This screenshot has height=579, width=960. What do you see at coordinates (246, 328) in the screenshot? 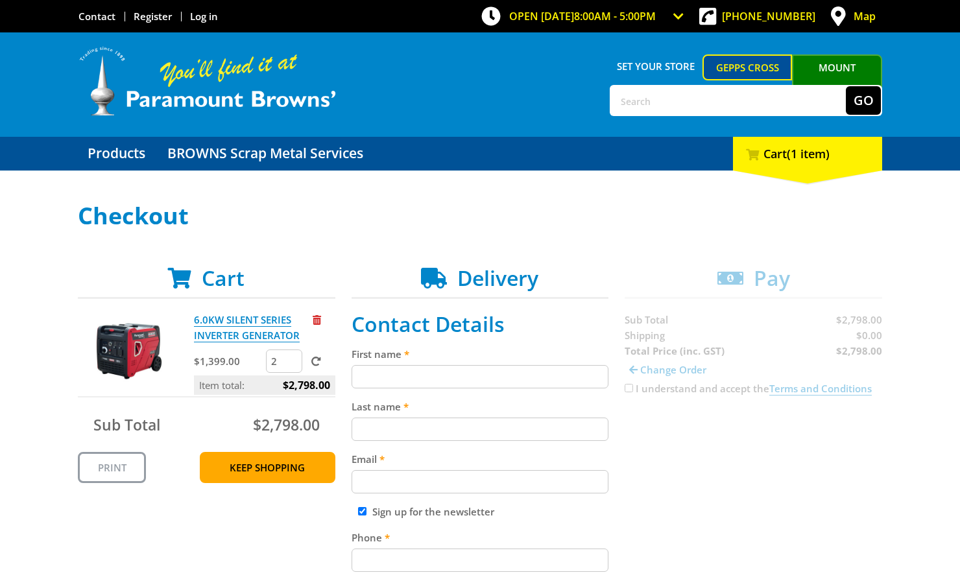
I see `a: 6.0KW SILENT SERIES INVERTER GENERATOR` at bounding box center [246, 328].